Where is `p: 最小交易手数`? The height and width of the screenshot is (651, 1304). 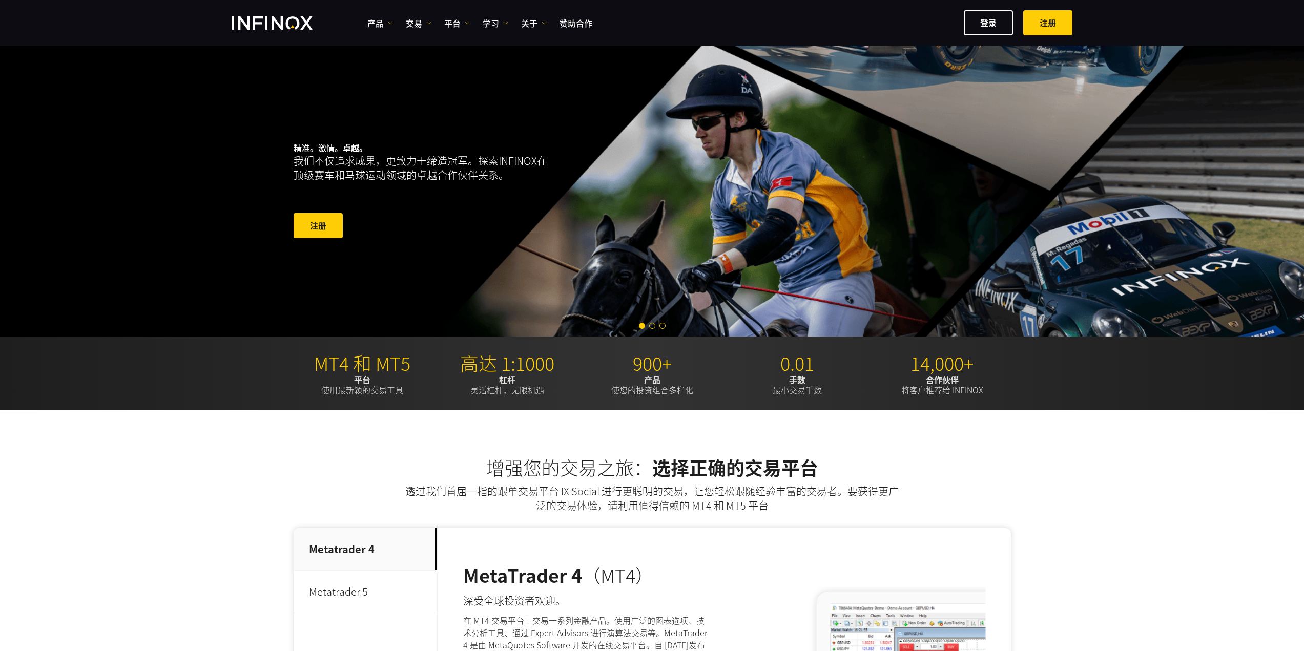
p: 最小交易手数 is located at coordinates (797, 385).